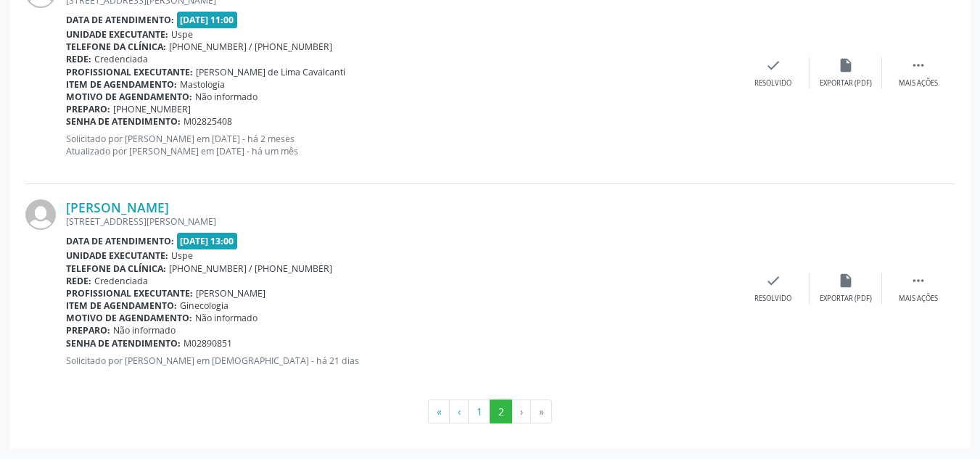  What do you see at coordinates (501, 412) in the screenshot?
I see `button: Go to page 2` at bounding box center [501, 412].